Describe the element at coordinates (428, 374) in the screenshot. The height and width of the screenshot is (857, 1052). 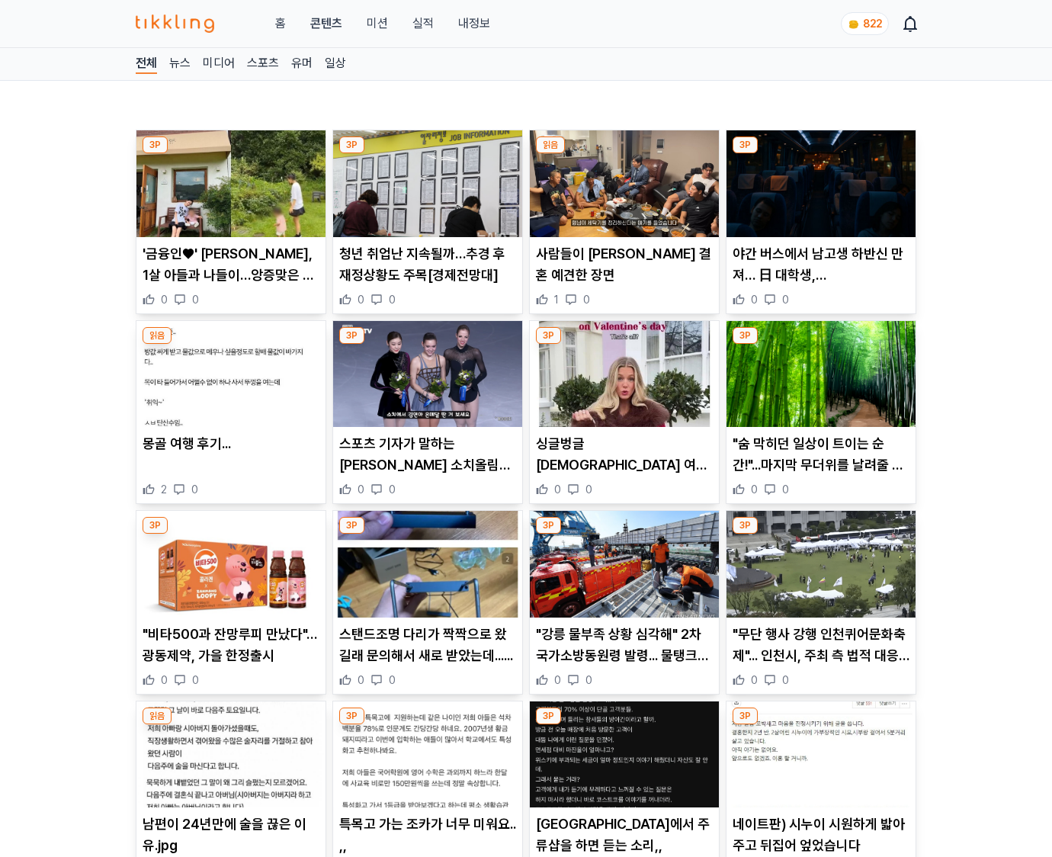
I see `img: 스포츠 기자가 말하는 김연아 소치올림픽 은메달 뒷이야기` at that location.